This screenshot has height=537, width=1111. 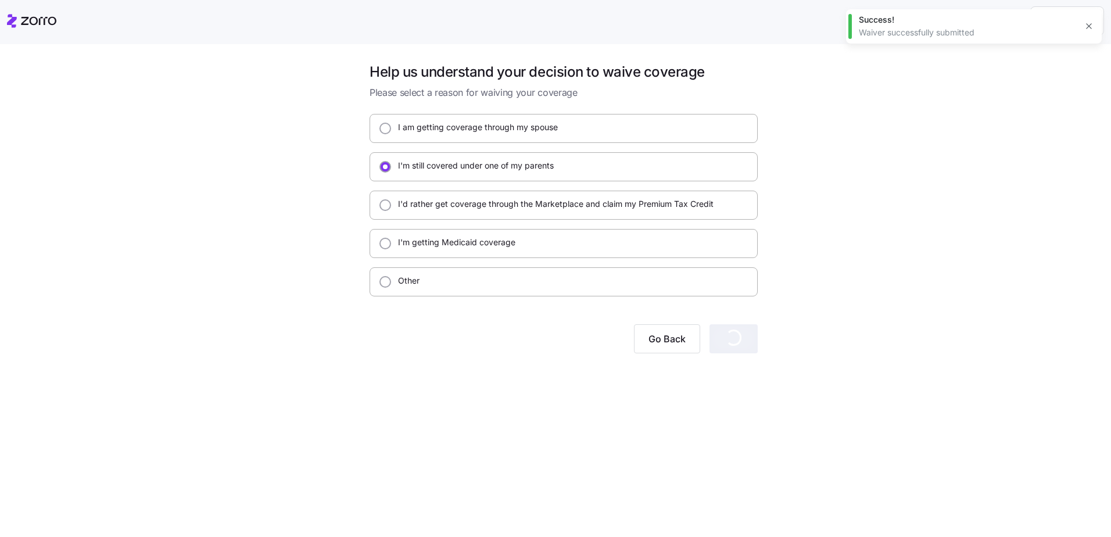 I want to click on label: I'd rather get coverage through the Marketplace and claim my Premium Tax Credit, so click(x=552, y=204).